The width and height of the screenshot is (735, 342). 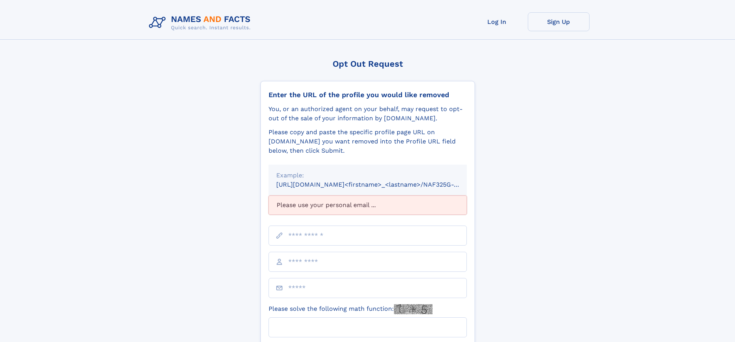 What do you see at coordinates (368, 176) in the screenshot?
I see `div: Example:` at bounding box center [368, 176].